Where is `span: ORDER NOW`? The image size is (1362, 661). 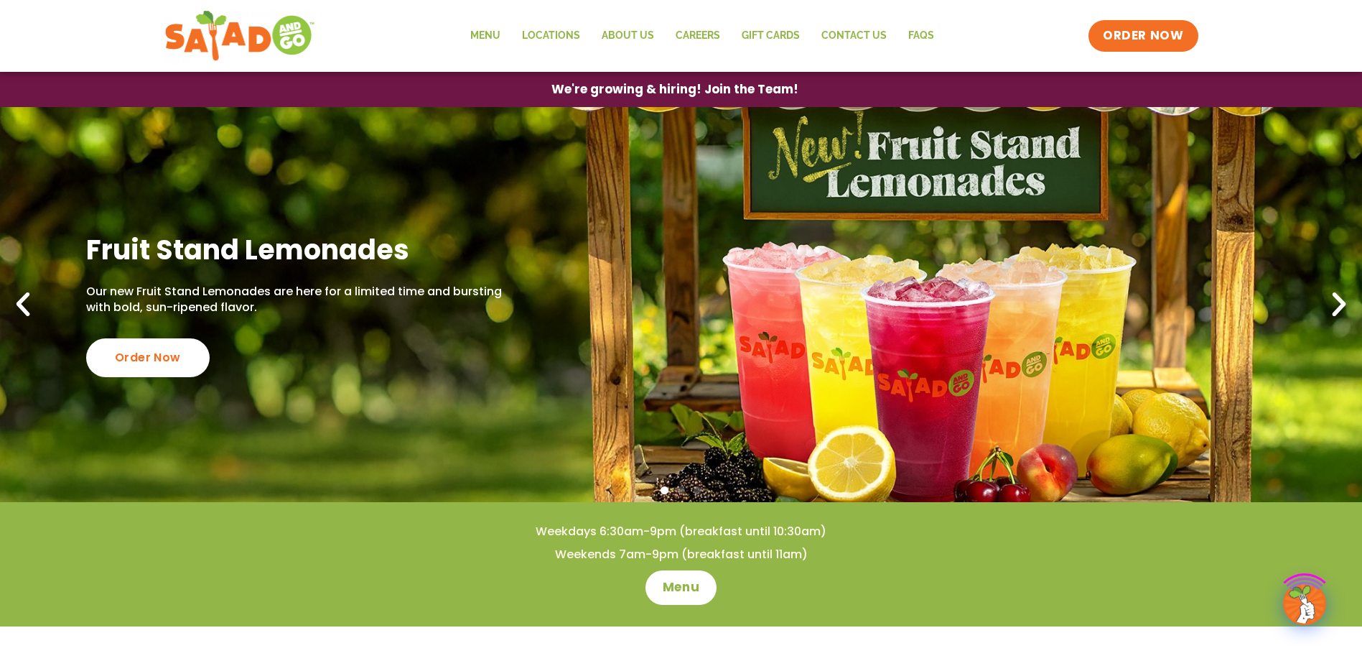 span: ORDER NOW is located at coordinates (1143, 36).